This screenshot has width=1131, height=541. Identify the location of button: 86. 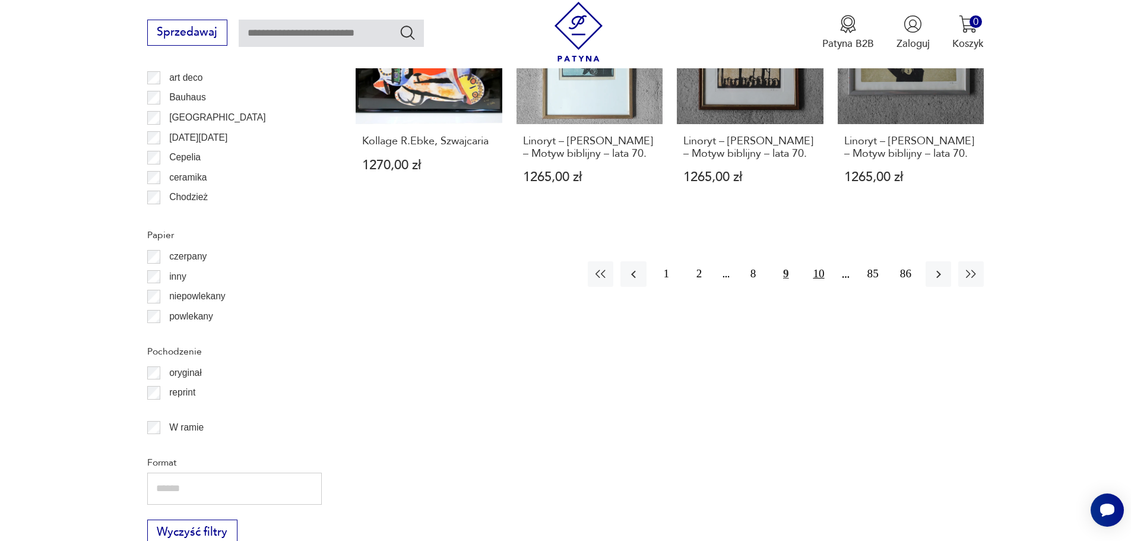
(905, 274).